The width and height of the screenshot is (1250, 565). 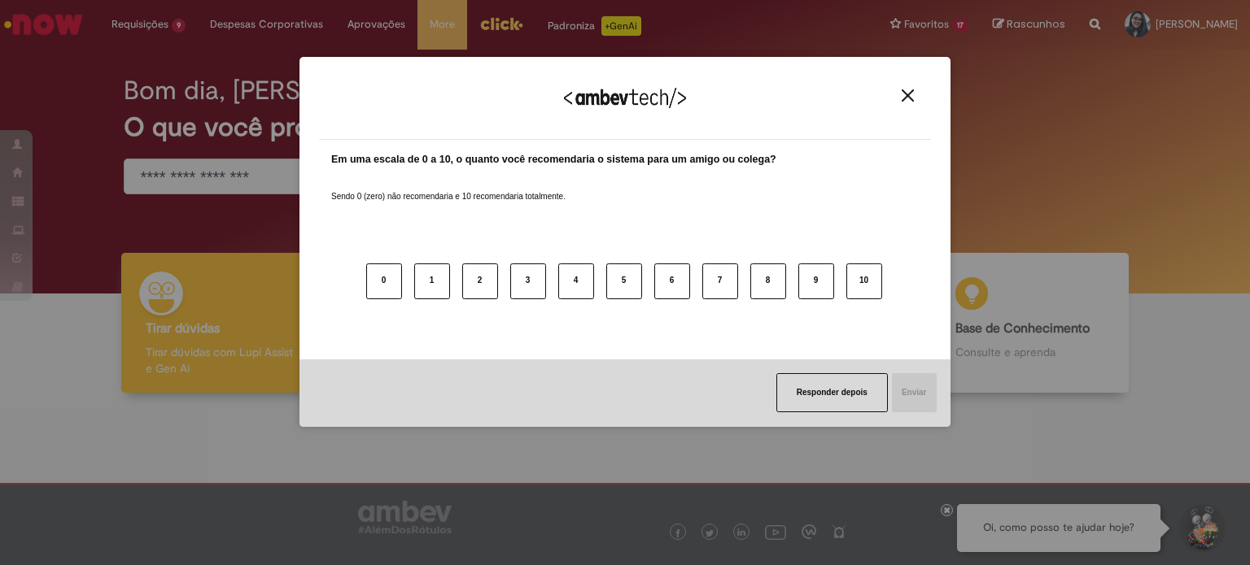 What do you see at coordinates (624, 281) in the screenshot?
I see `button: 5` at bounding box center [624, 281].